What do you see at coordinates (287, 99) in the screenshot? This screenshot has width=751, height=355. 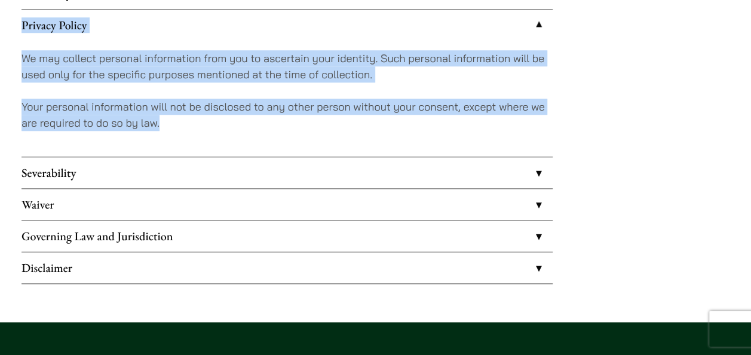 I see `div: Privacy Policy` at bounding box center [287, 99].